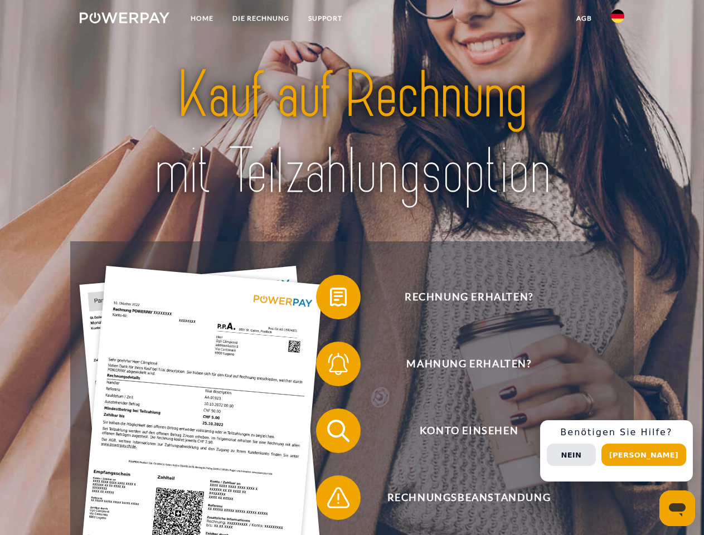  What do you see at coordinates (338, 364) in the screenshot?
I see `img: qb_bell.svg` at bounding box center [338, 364].